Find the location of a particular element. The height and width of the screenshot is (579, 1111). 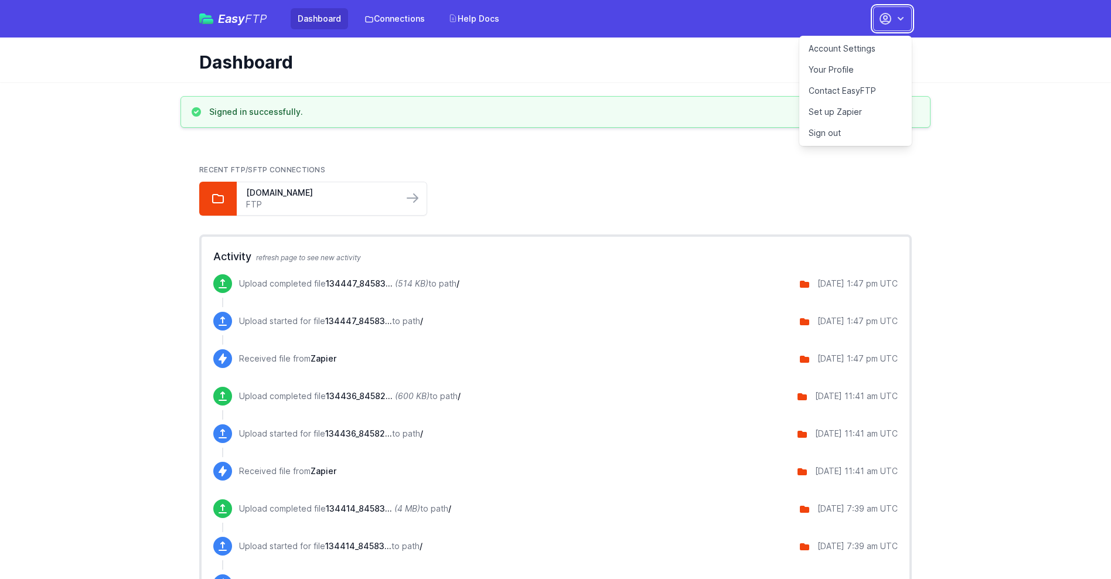

a: Contact EasyFTP is located at coordinates (856, 91).